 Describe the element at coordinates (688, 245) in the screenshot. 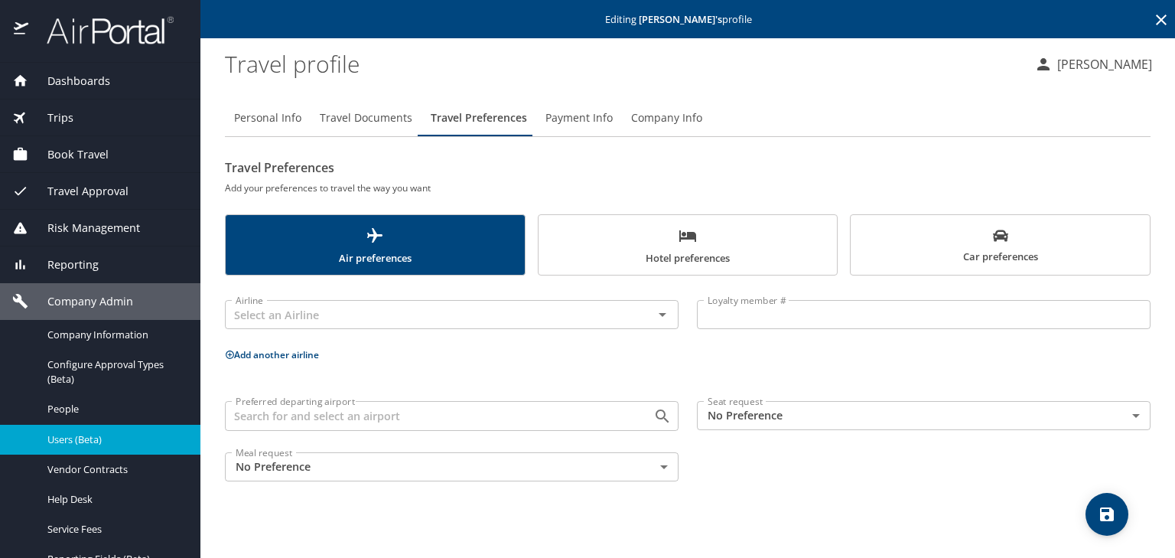

I see `div: scrollable force tabs example` at that location.